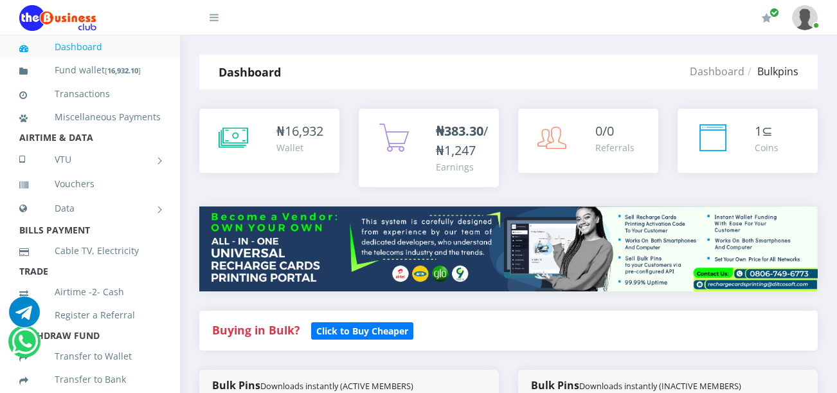 This screenshot has height=393, width=837. What do you see at coordinates (661, 386) in the screenshot?
I see `small: Downloads instantly (INACTIVE MEMBERS)` at bounding box center [661, 386].